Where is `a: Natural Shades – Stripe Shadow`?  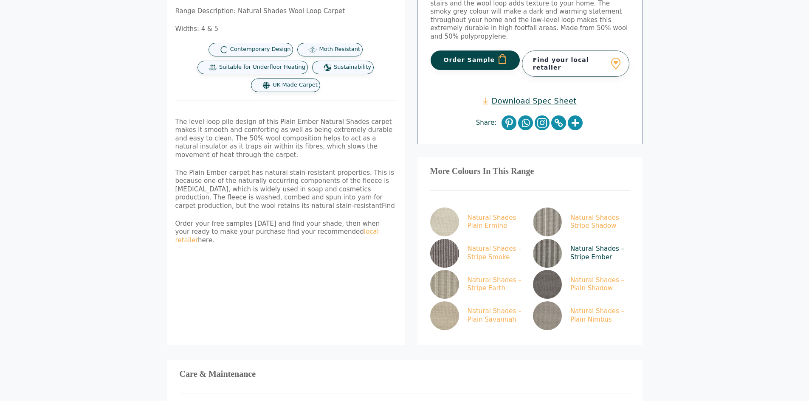
a: Natural Shades – Stripe Shadow is located at coordinates (580, 222).